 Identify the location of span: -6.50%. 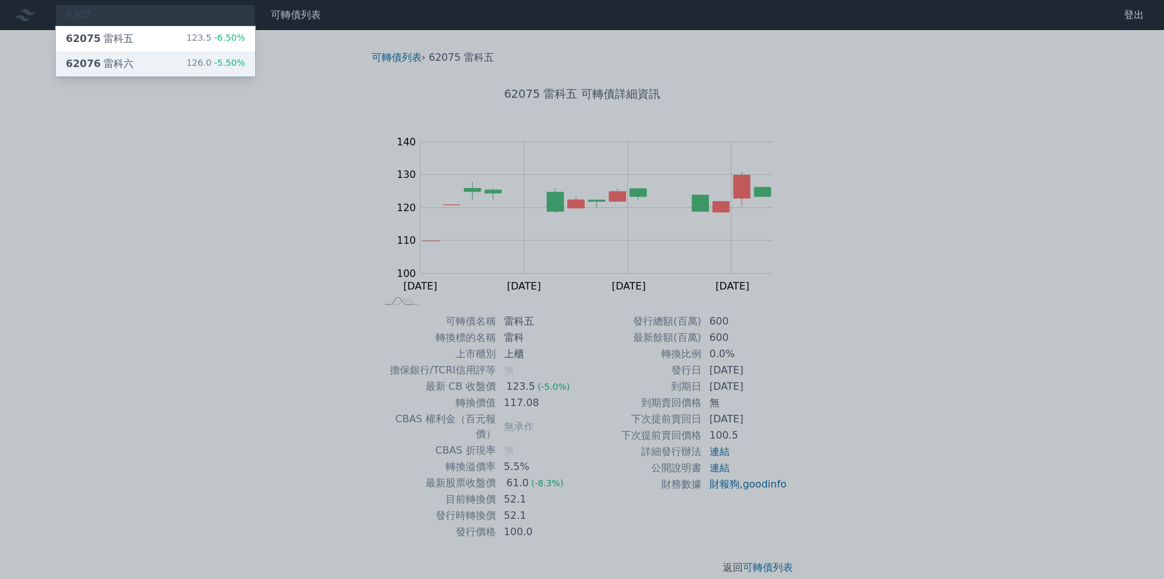
(228, 38).